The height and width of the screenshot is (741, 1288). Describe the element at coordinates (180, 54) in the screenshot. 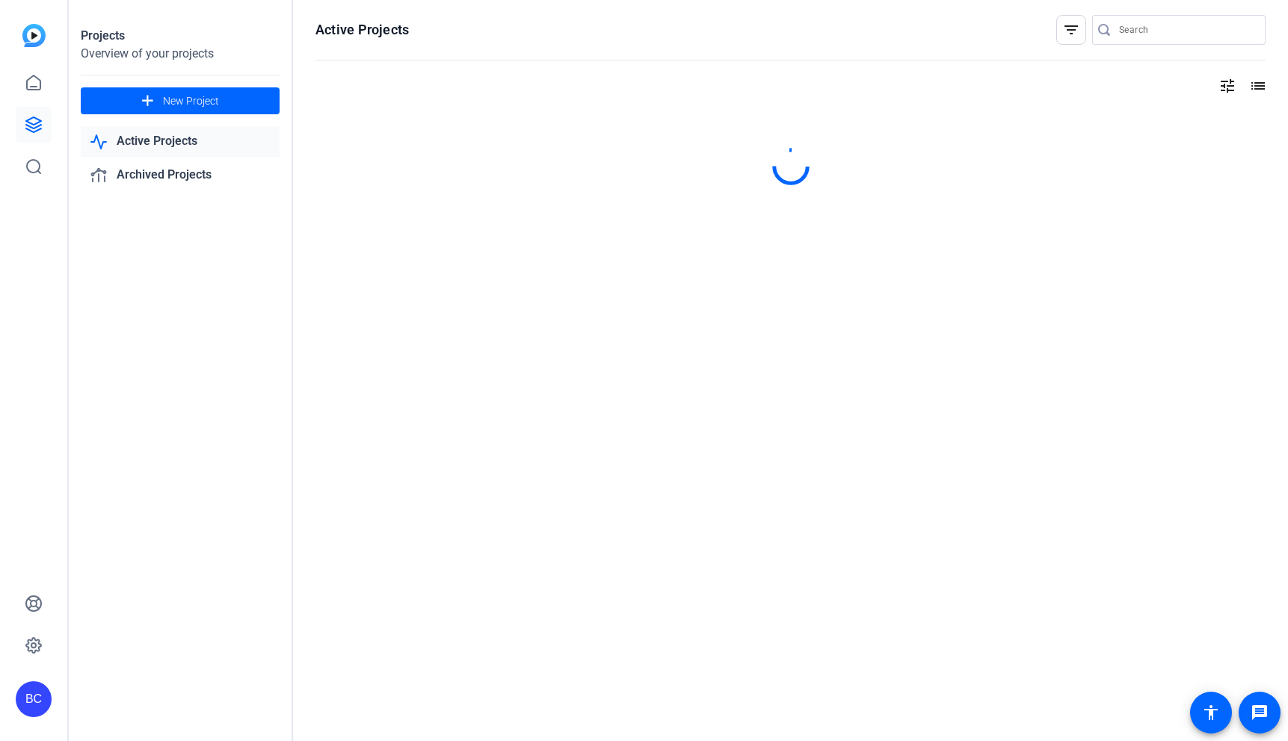

I see `div: Overview of your projects` at that location.